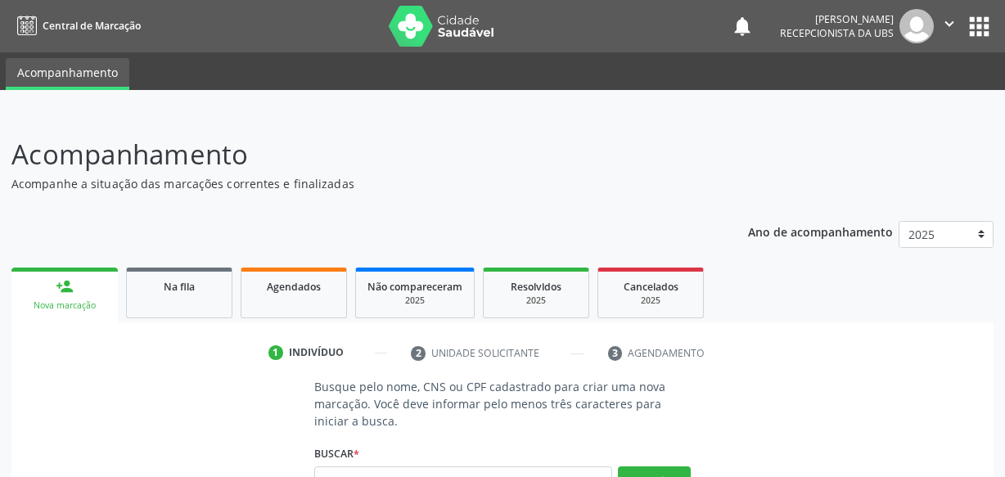 This screenshot has height=477, width=1005. What do you see at coordinates (65, 305) in the screenshot?
I see `div: Nova marcação` at bounding box center [65, 305].